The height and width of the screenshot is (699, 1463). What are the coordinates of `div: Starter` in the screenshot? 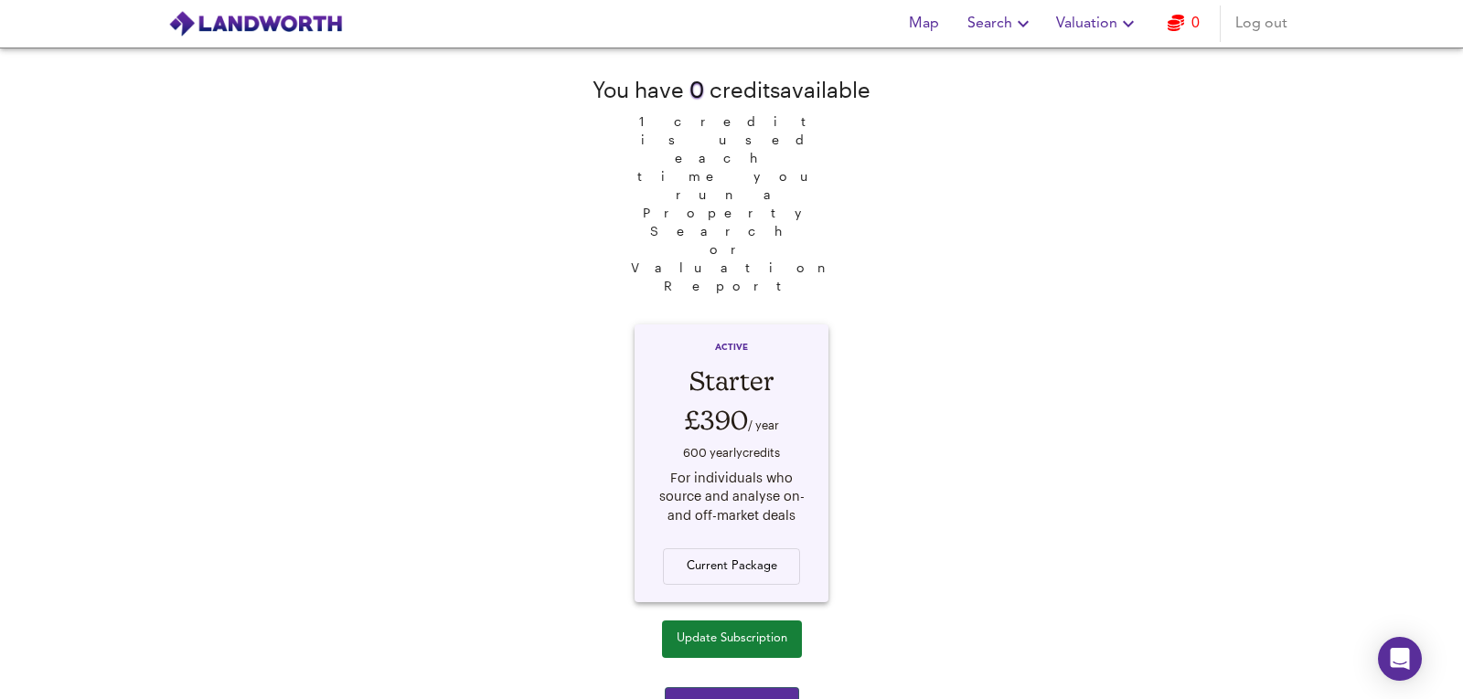 It's located at (731, 380).